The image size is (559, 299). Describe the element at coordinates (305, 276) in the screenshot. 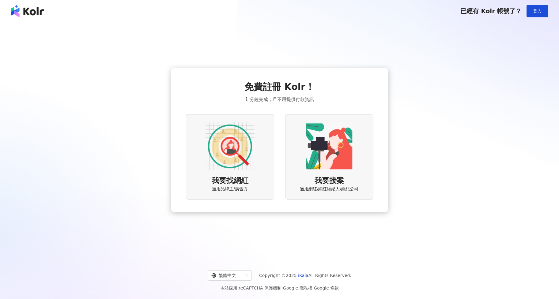

I see `span: Copyright © 2025 All Rights Reserved.` at that location.